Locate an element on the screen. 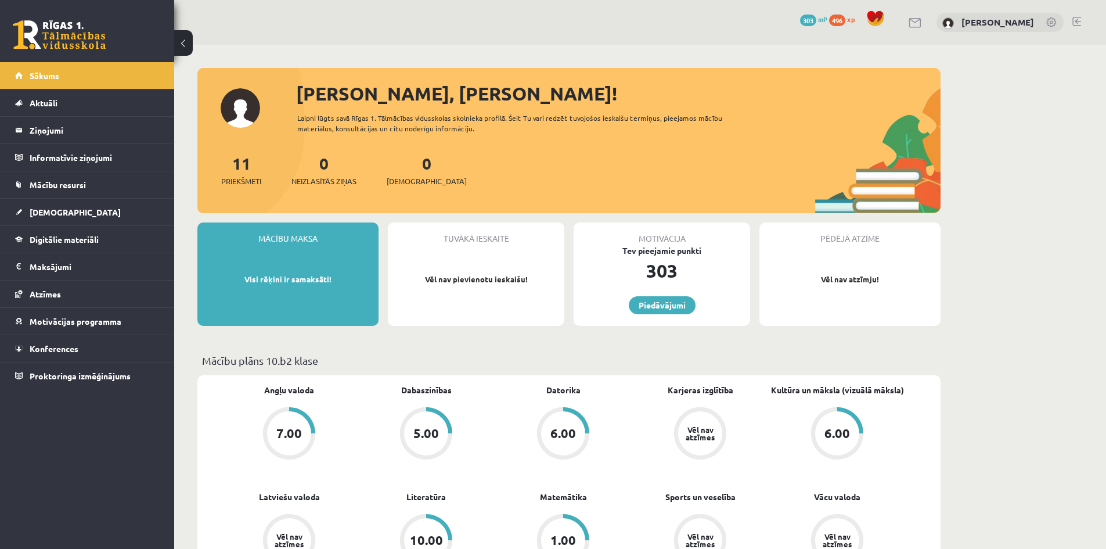  a: Mācību resursi is located at coordinates (87, 185).